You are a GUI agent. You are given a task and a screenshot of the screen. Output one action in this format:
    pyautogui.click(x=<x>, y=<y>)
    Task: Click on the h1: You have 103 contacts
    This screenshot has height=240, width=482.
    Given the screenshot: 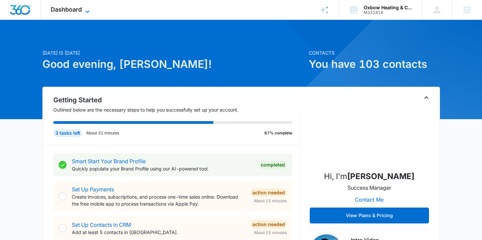 What is the action you would take?
    pyautogui.click(x=375, y=64)
    